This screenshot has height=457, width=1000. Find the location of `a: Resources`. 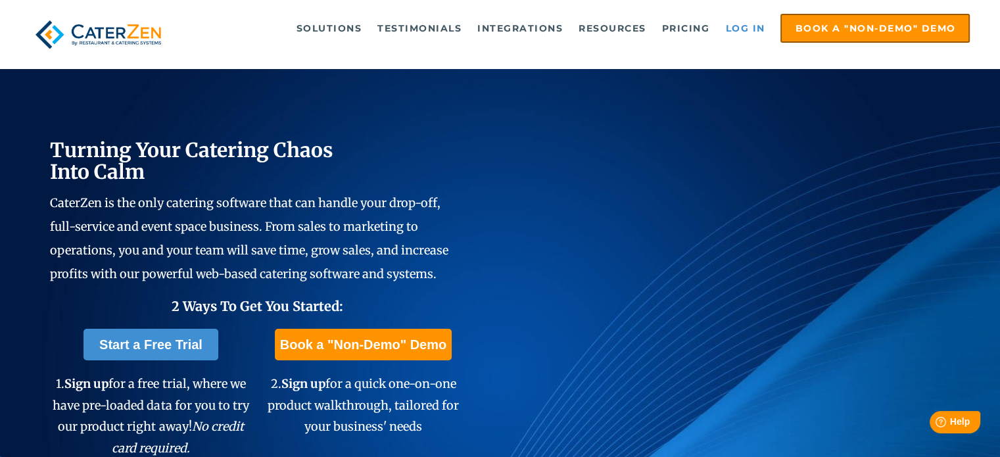

a: Resources is located at coordinates (612, 28).